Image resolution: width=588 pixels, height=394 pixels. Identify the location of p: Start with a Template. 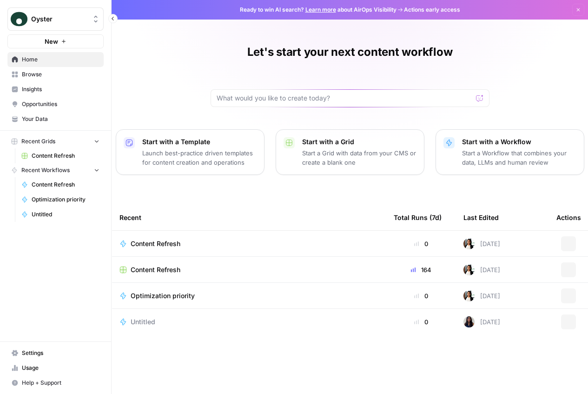
(199, 142).